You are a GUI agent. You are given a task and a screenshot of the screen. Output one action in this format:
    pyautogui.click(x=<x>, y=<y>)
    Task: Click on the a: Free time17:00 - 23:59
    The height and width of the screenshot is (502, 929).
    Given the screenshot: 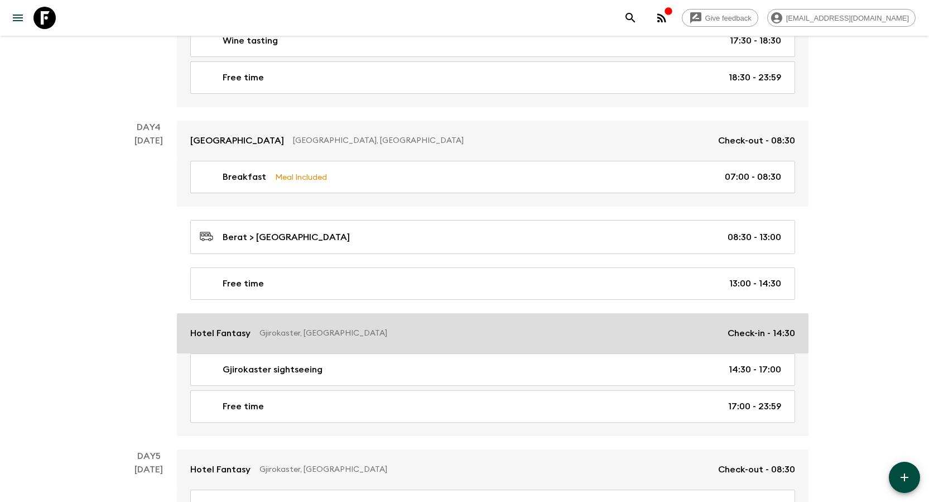 What is the action you would take?
    pyautogui.click(x=493, y=406)
    